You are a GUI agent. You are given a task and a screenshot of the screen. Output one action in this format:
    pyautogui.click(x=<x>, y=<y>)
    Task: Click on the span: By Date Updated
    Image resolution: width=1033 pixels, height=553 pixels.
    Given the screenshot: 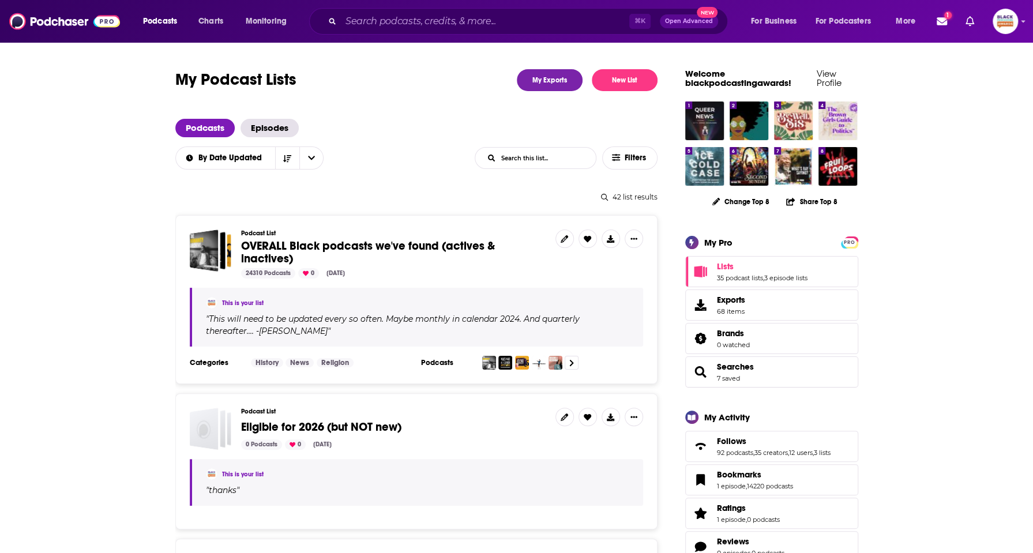 What is the action you would take?
    pyautogui.click(x=232, y=158)
    